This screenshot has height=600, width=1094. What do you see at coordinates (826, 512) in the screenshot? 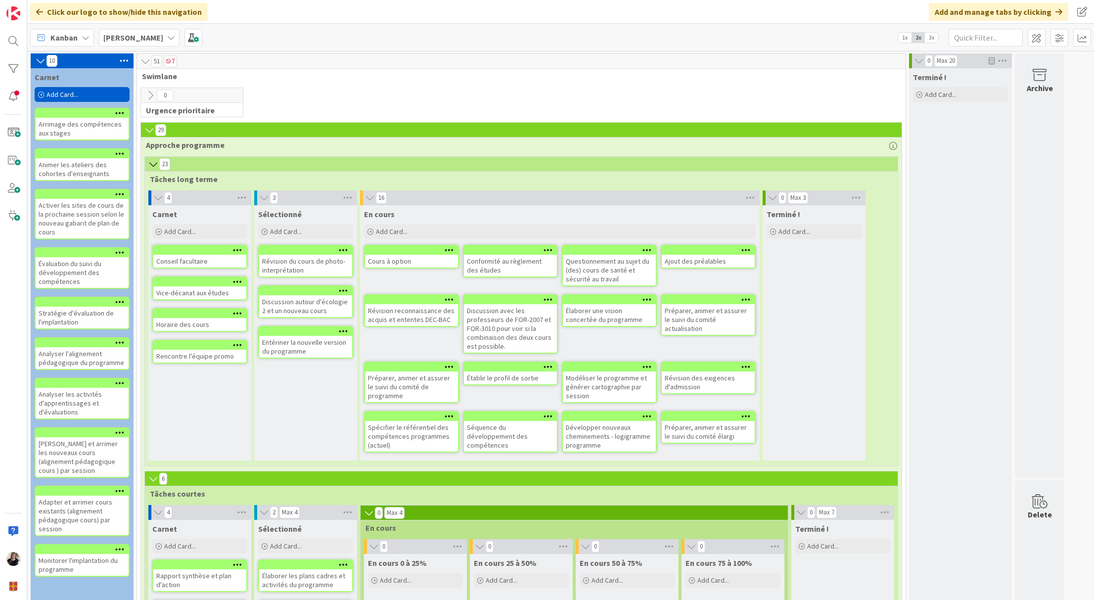
I see `div: Max 7` at bounding box center [826, 512].